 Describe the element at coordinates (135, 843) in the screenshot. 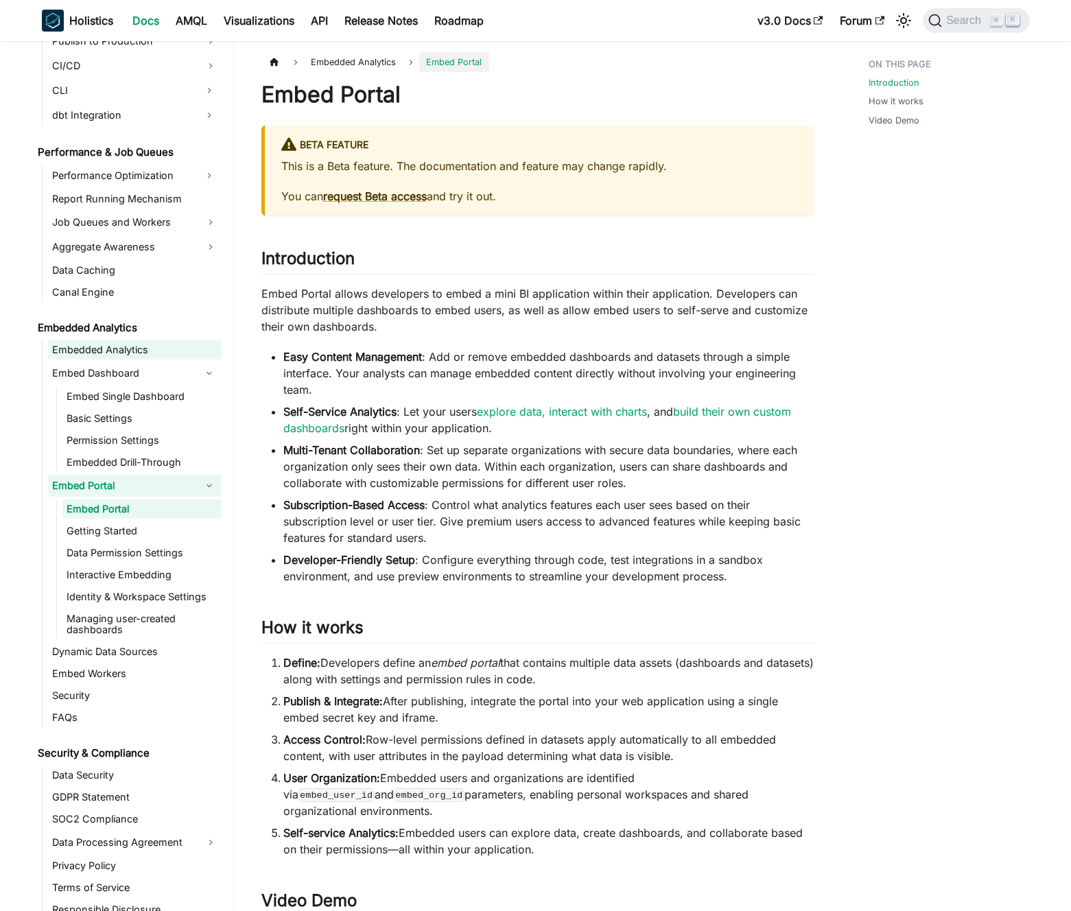

I see `a: Data Processing Agreement` at that location.